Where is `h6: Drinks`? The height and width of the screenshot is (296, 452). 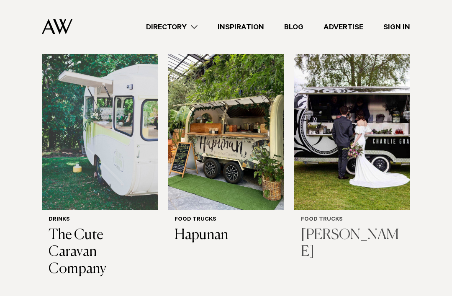 h6: Drinks is located at coordinates (100, 220).